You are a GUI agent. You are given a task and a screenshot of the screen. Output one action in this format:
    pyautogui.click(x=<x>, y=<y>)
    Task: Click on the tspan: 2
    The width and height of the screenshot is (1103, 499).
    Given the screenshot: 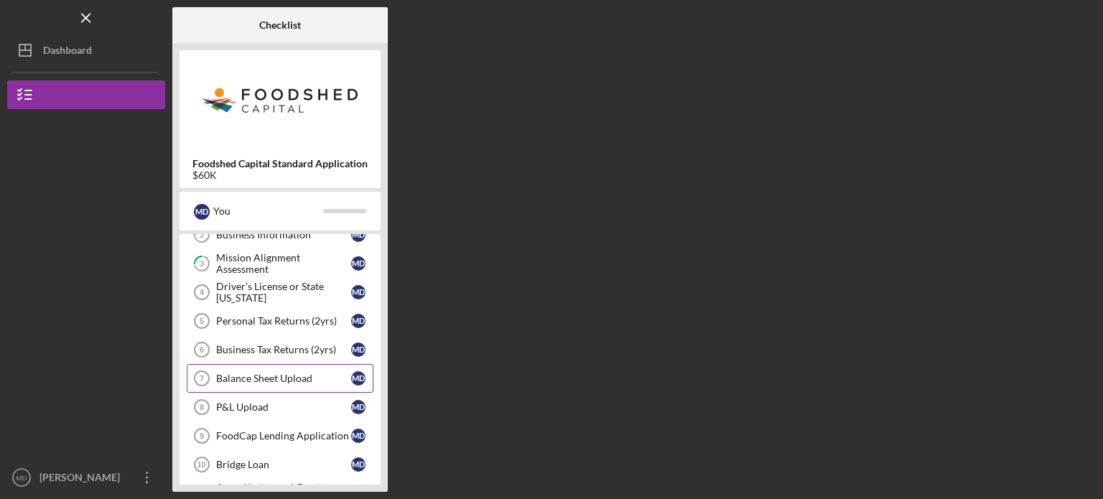 What is the action you would take?
    pyautogui.click(x=202, y=235)
    